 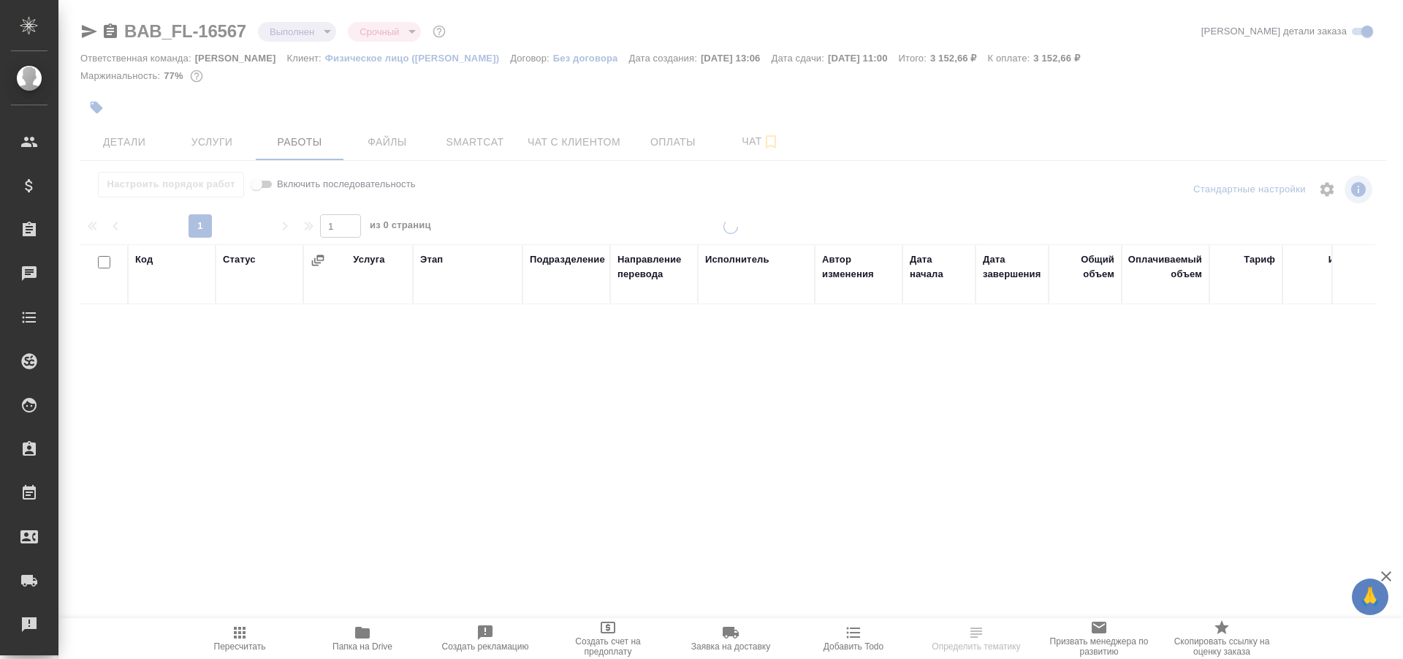 What do you see at coordinates (318, 260) in the screenshot?
I see `button: Сгруппировать` at bounding box center [318, 260].